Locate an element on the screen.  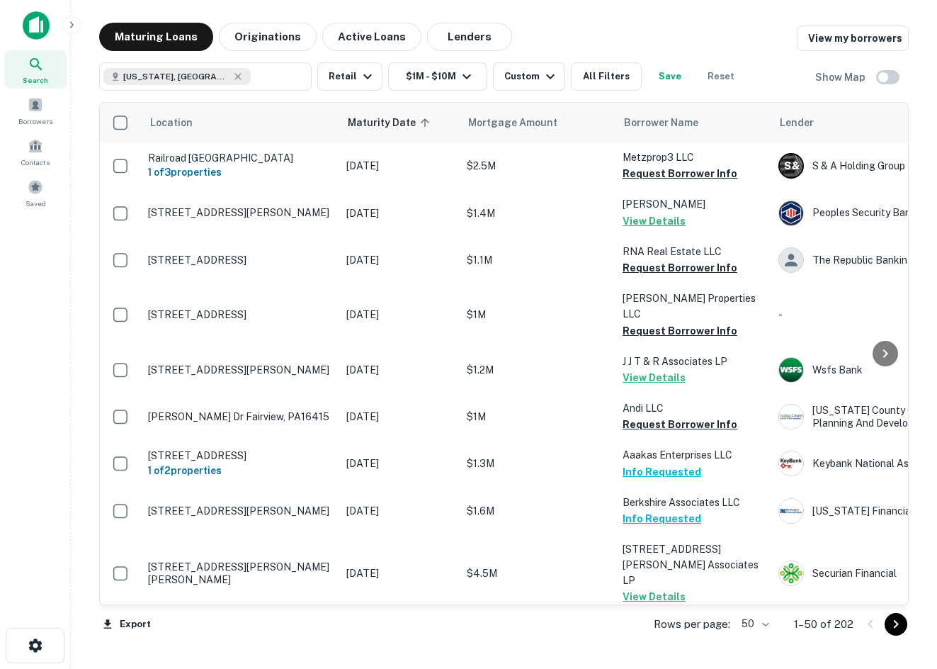
p: Aaakas Enterprises LLC is located at coordinates (693, 455).